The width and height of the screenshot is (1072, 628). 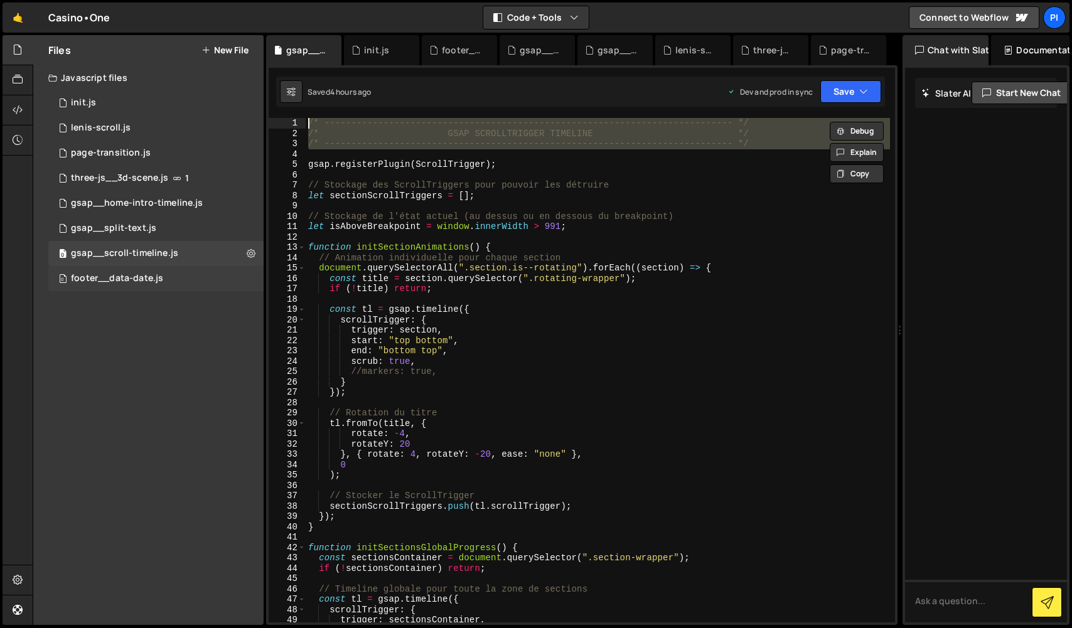 I want to click on div: 22, so click(x=287, y=341).